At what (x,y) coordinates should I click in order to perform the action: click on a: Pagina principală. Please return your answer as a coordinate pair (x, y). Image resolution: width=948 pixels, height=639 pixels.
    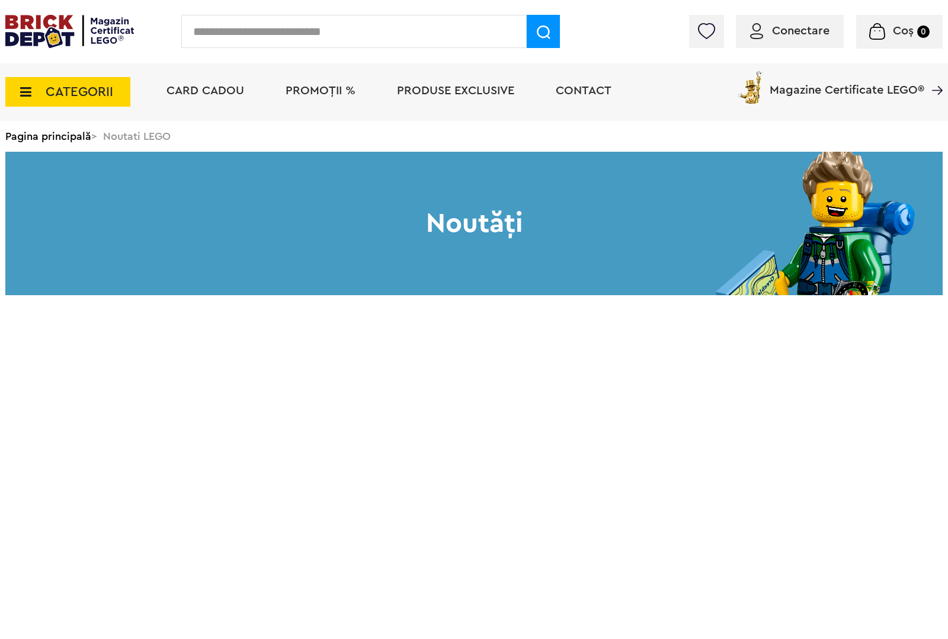
    Looking at the image, I should click on (48, 136).